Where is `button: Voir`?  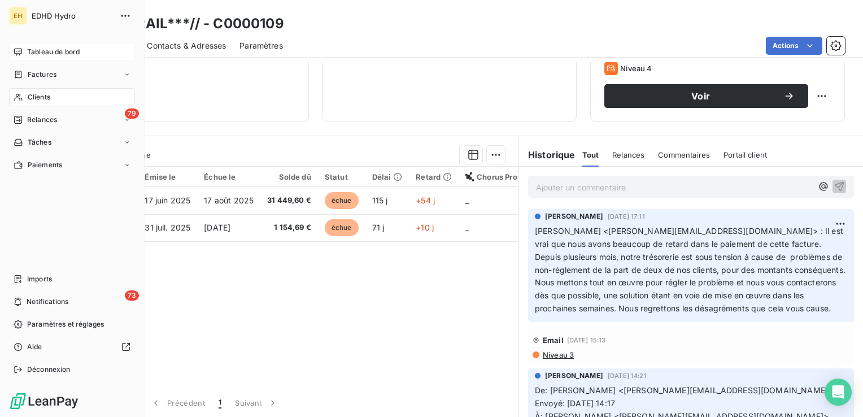 button: Voir is located at coordinates (706, 96).